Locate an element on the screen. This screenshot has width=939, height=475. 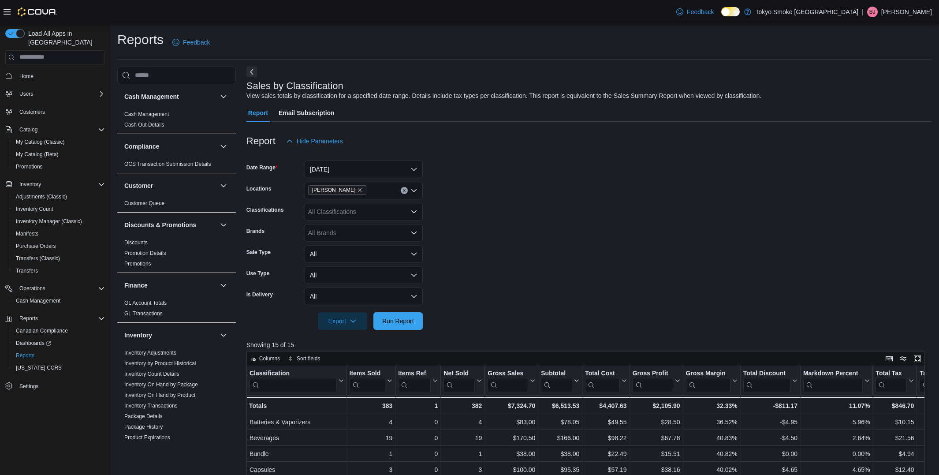
button: Enter fullscreen is located at coordinates (918, 358).